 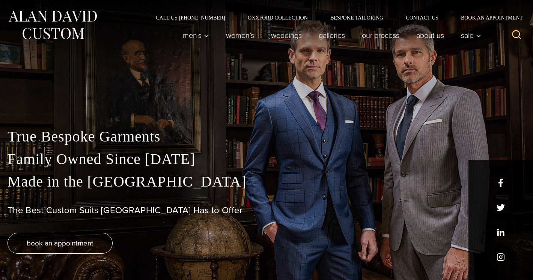 I want to click on span: book an appointment, so click(x=60, y=243).